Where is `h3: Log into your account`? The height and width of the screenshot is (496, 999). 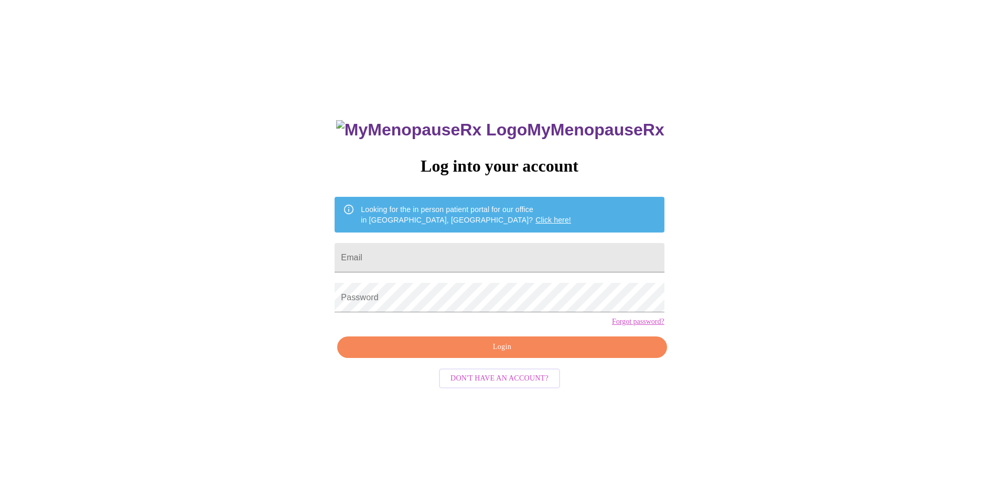 h3: Log into your account is located at coordinates (499, 166).